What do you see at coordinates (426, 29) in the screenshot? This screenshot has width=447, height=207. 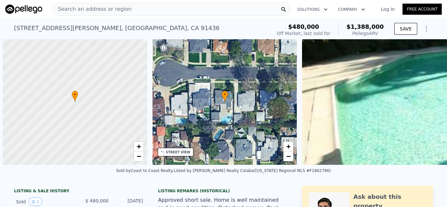 I see `button: Show Options` at bounding box center [426, 29].